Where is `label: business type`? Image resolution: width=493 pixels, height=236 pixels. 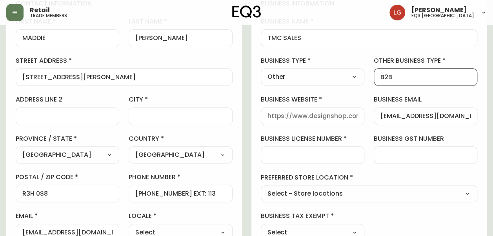 label: business type is located at coordinates (312, 61).